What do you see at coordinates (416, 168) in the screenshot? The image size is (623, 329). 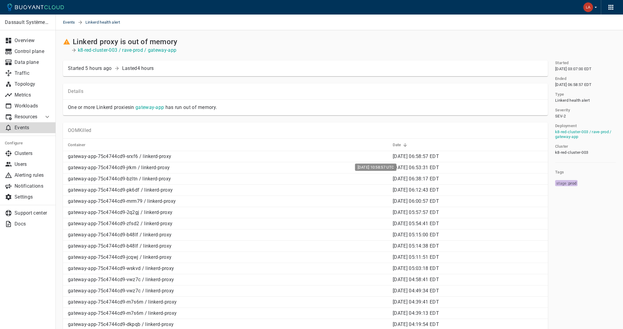 I see `span: Mon, 18 Aug 2025 10:53:31 UTC` at bounding box center [416, 168].